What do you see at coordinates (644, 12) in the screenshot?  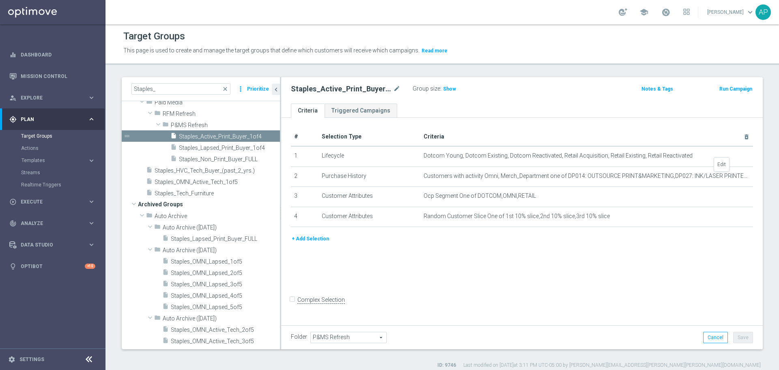 I see `span: school` at bounding box center [644, 12].